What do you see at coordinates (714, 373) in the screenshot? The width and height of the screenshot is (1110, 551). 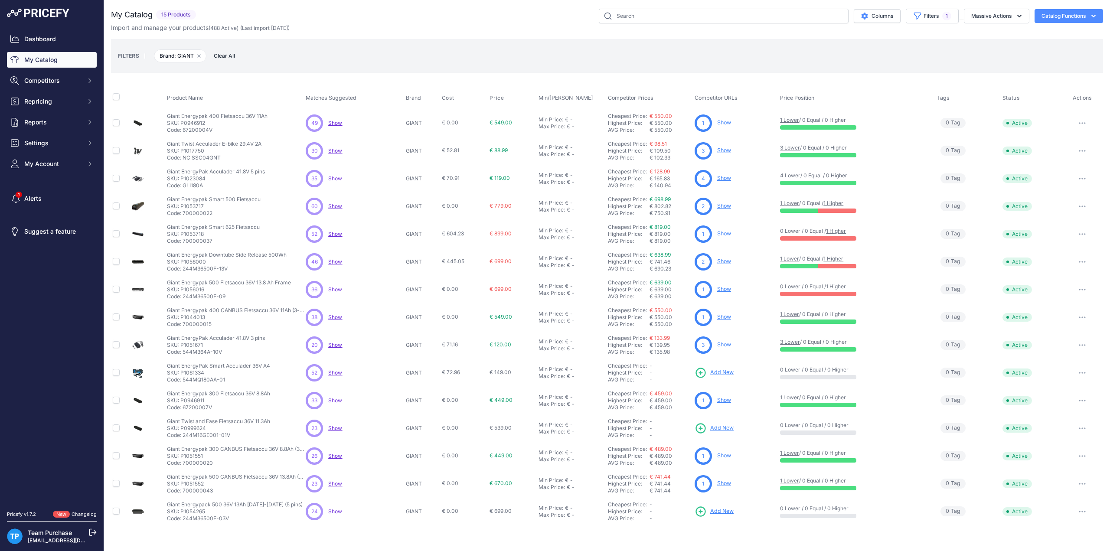 I see `a: Add New` at bounding box center [714, 373].